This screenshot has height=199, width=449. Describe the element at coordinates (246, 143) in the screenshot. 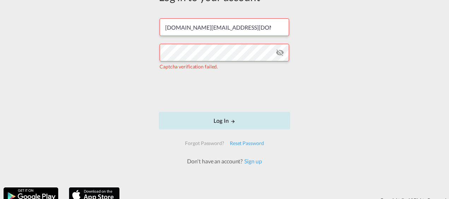

I see `div: Reset Password` at that location.